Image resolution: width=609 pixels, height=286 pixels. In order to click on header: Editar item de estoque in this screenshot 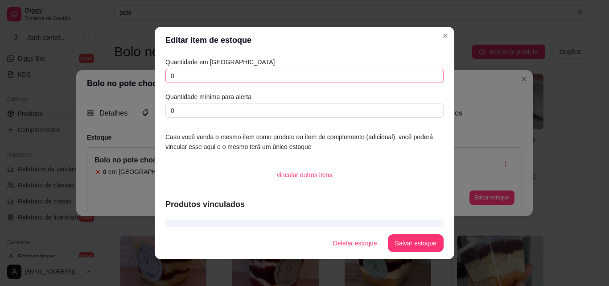, I will do `click(305, 40)`.